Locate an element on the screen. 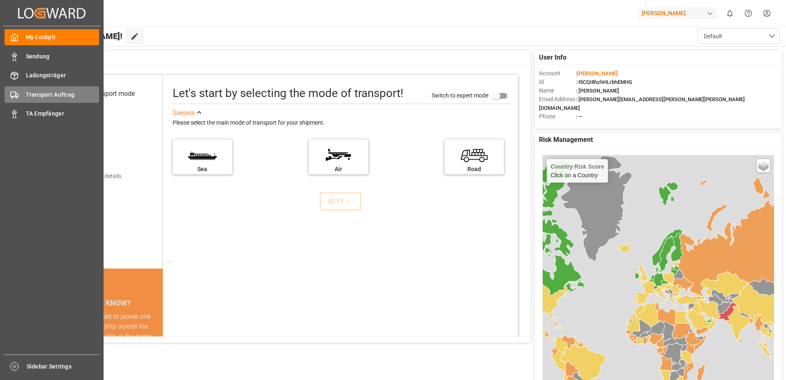 The image size is (786, 380). div: Click on a Country is located at coordinates (577, 170).